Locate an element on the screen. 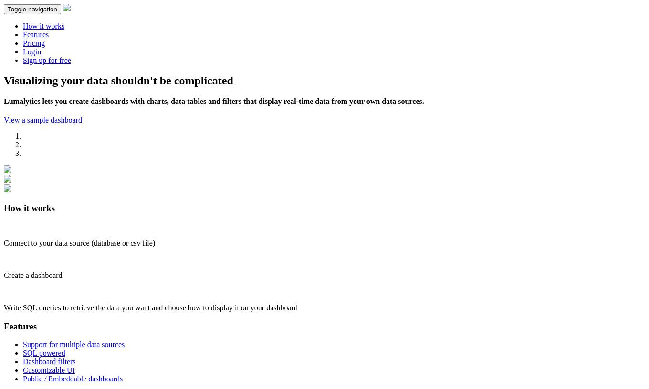 The height and width of the screenshot is (389, 649). a: Dashboard filters is located at coordinates (49, 361).